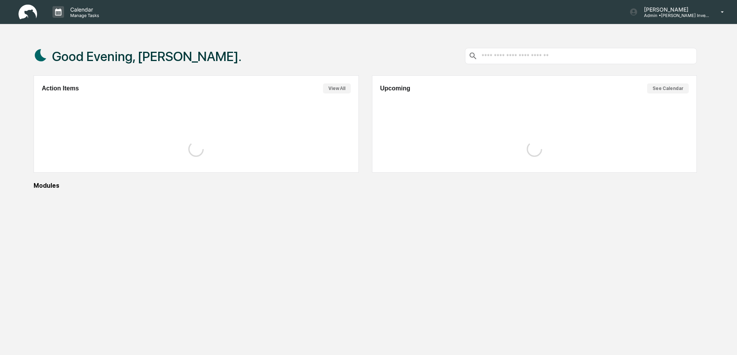  What do you see at coordinates (337, 88) in the screenshot?
I see `button: View All` at bounding box center [337, 88].